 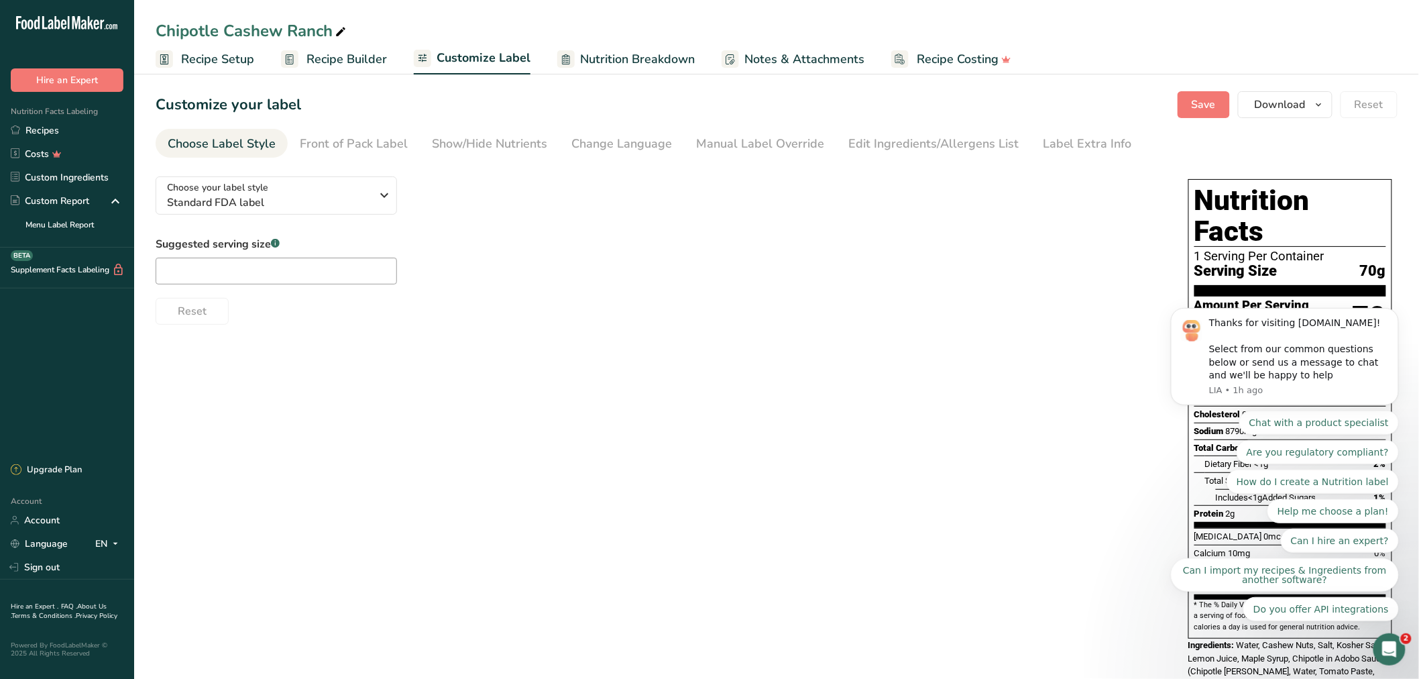 What do you see at coordinates (472, 59) in the screenshot?
I see `a: Customize Label` at bounding box center [472, 59].